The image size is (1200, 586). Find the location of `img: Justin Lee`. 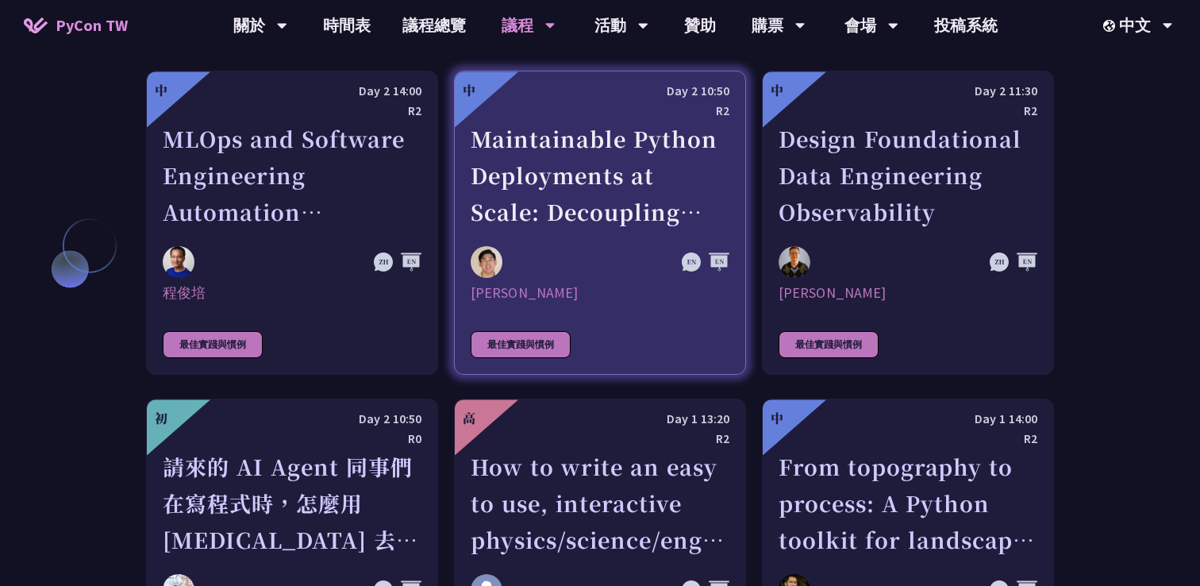

img: Justin Lee is located at coordinates (487, 262).